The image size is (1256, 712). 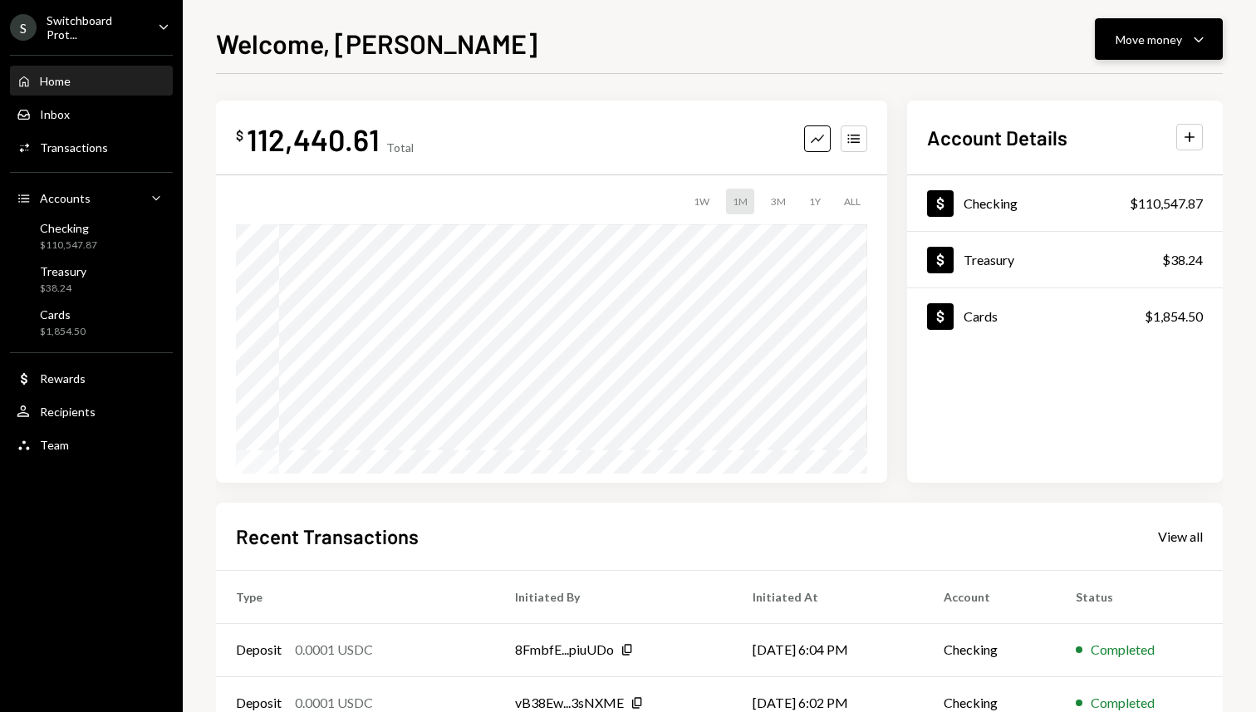 I want to click on div: Recipients, so click(x=67, y=411).